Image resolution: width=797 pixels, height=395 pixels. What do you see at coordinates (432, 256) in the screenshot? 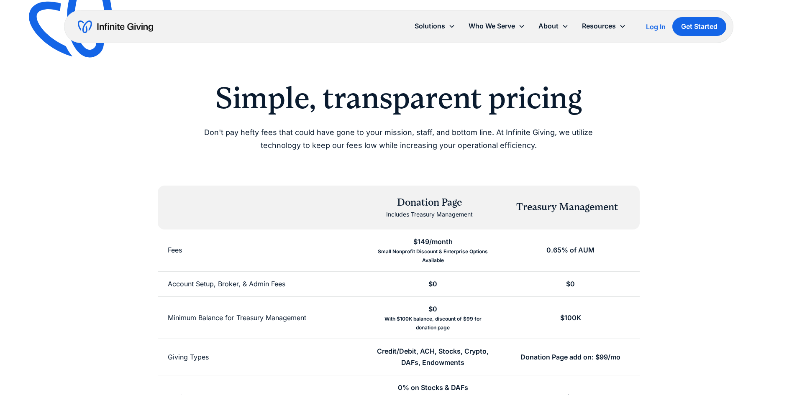
I see `div: Small Nonprofit Discount & Enterprise Options Available` at bounding box center [432, 256].